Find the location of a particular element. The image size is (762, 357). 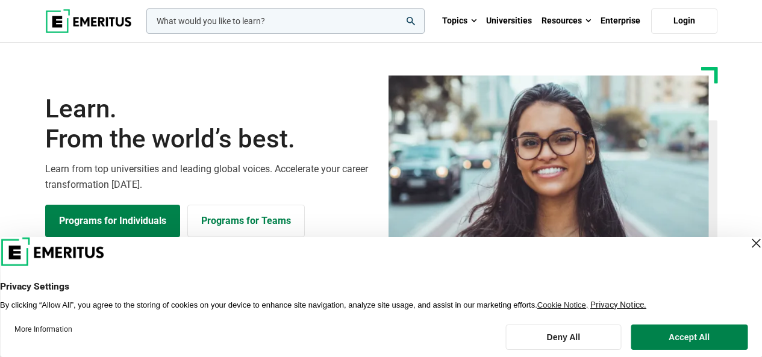

img: Learn from the world's best is located at coordinates (549, 170).